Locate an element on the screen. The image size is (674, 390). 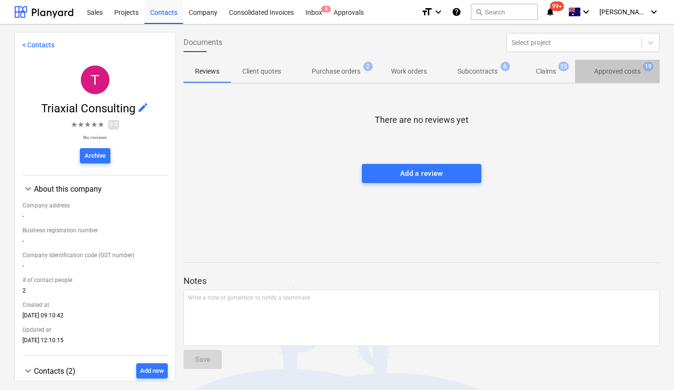
div: 2 is located at coordinates (95, 293).